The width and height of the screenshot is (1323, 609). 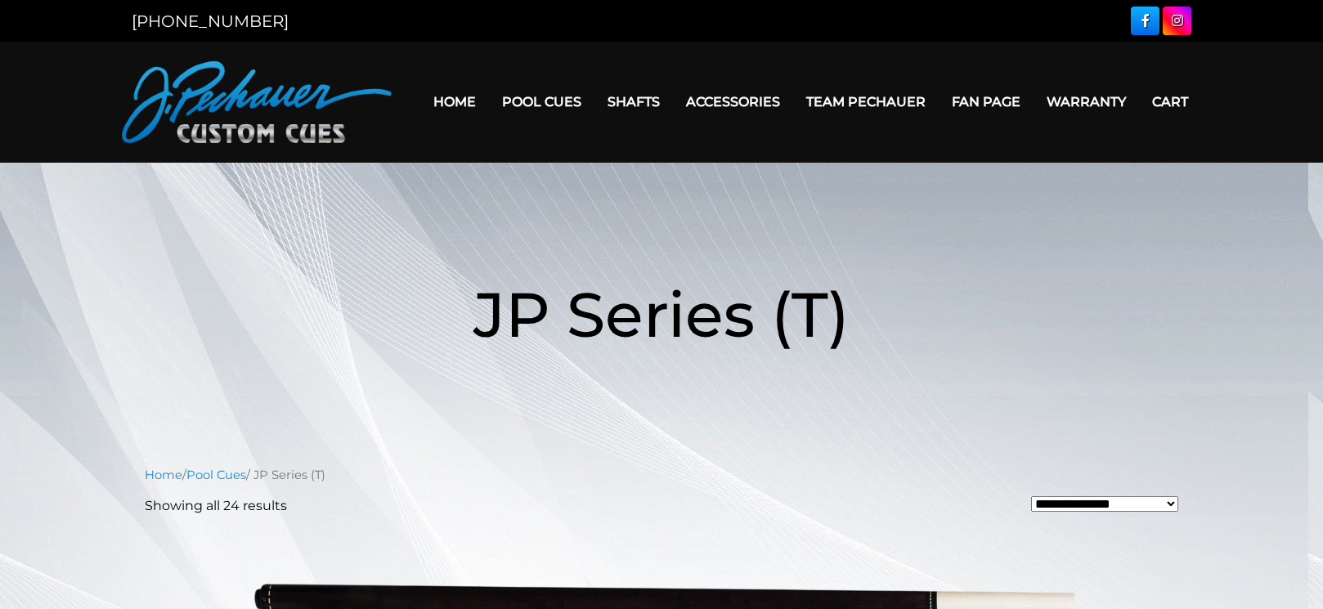 What do you see at coordinates (986, 101) in the screenshot?
I see `a: Fan Page` at bounding box center [986, 101].